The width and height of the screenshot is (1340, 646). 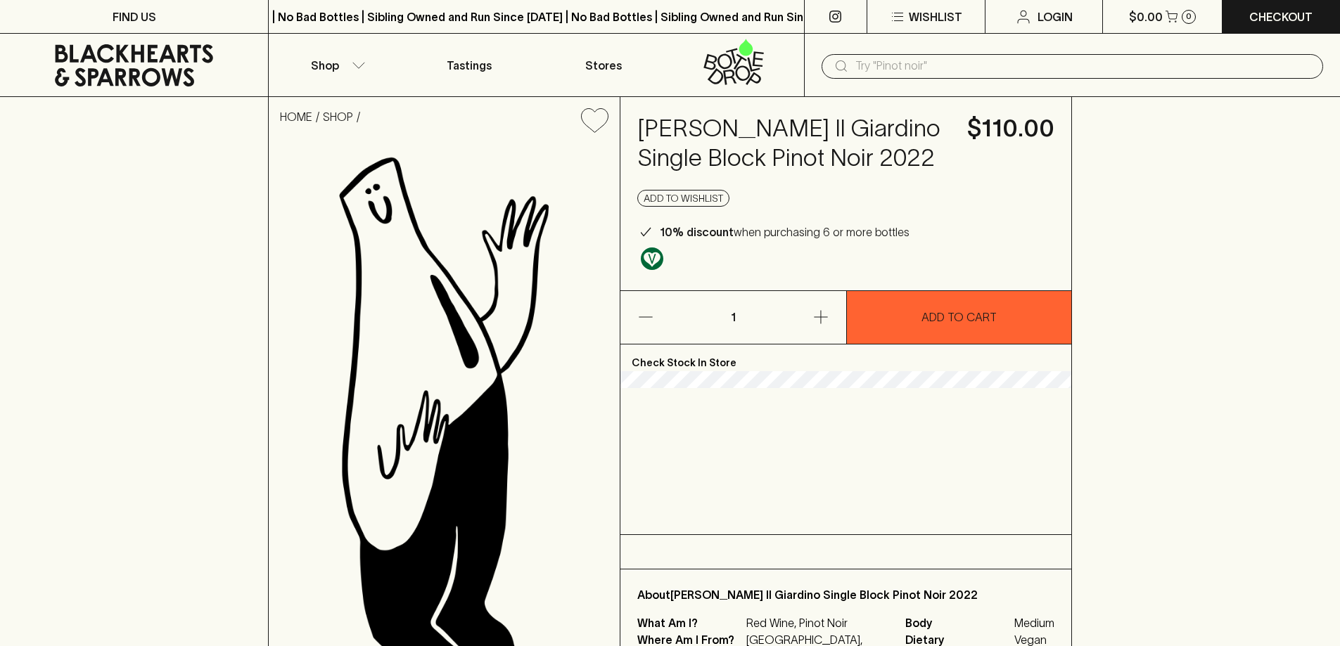 What do you see at coordinates (958, 623) in the screenshot?
I see `span: Body` at bounding box center [958, 623].